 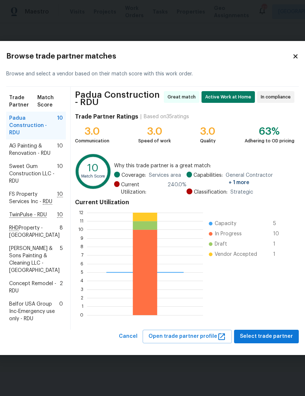 What do you see at coordinates (187, 336) in the screenshot?
I see `span: Open trade partner profile` at bounding box center [187, 336].